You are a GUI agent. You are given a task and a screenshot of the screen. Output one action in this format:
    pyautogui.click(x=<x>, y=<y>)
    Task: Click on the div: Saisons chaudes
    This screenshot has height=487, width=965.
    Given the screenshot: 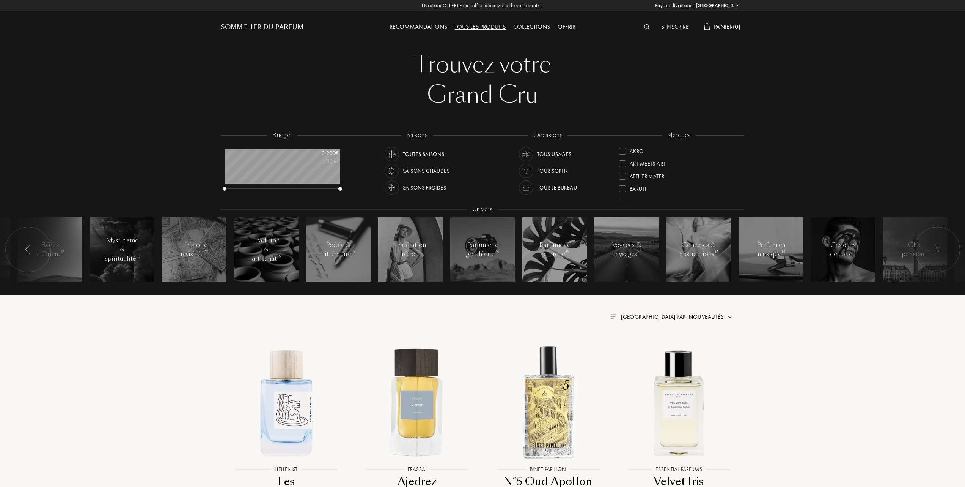 What is the action you would take?
    pyautogui.click(x=426, y=171)
    